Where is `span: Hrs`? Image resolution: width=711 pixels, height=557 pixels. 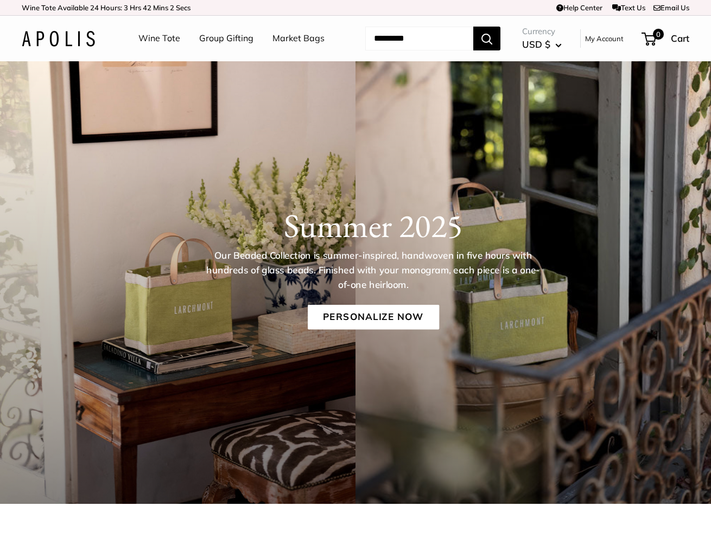 span: Hrs is located at coordinates (135, 8).